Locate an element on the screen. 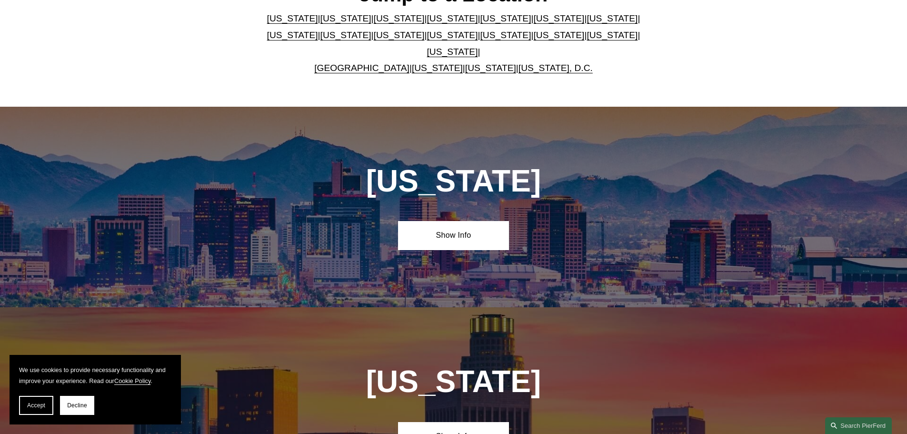  a: Show Info is located at coordinates (453, 235).